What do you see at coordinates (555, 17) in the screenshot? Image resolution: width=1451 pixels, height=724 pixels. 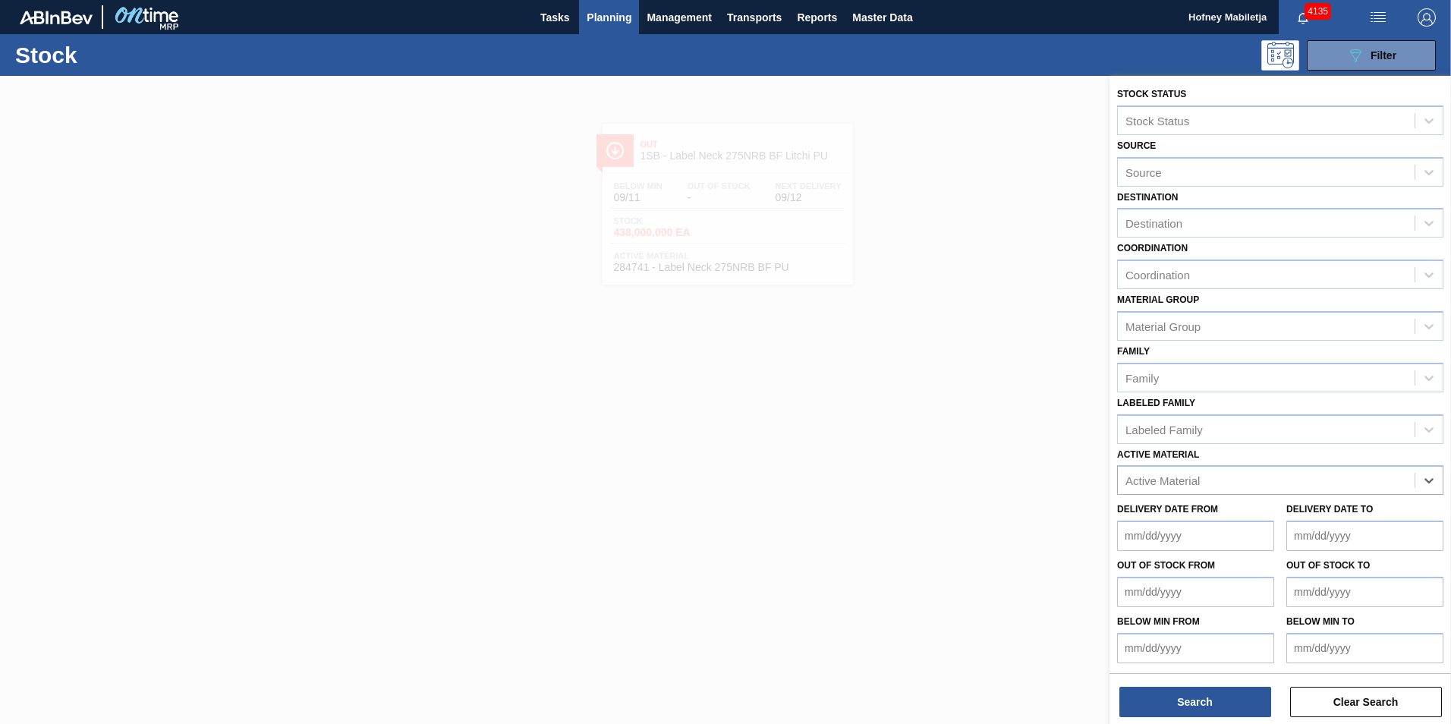 I see `span: Tasks` at bounding box center [555, 17].